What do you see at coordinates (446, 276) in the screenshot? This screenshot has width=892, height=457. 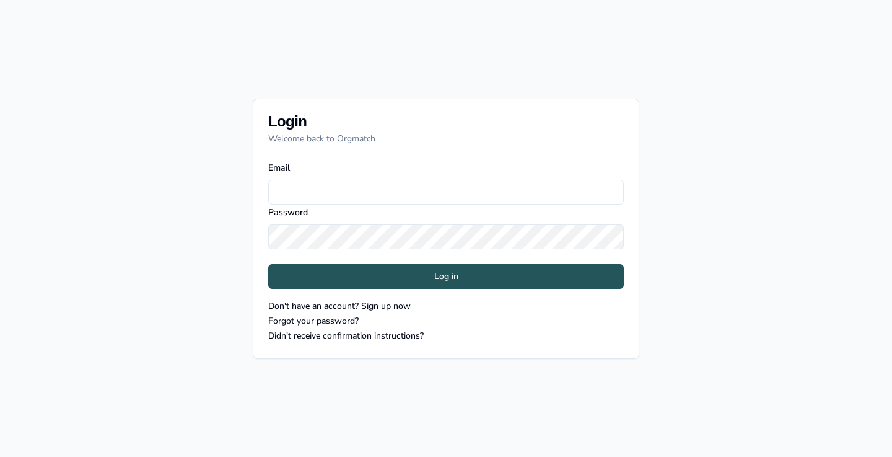 I see `button: Log in` at bounding box center [446, 276].